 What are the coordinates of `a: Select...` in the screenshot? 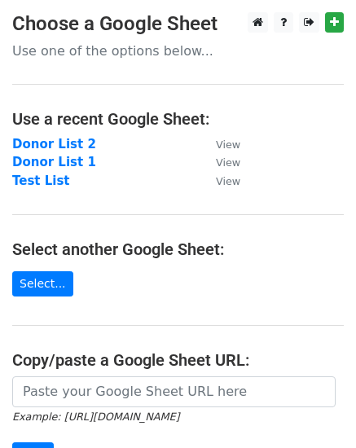 It's located at (42, 283).